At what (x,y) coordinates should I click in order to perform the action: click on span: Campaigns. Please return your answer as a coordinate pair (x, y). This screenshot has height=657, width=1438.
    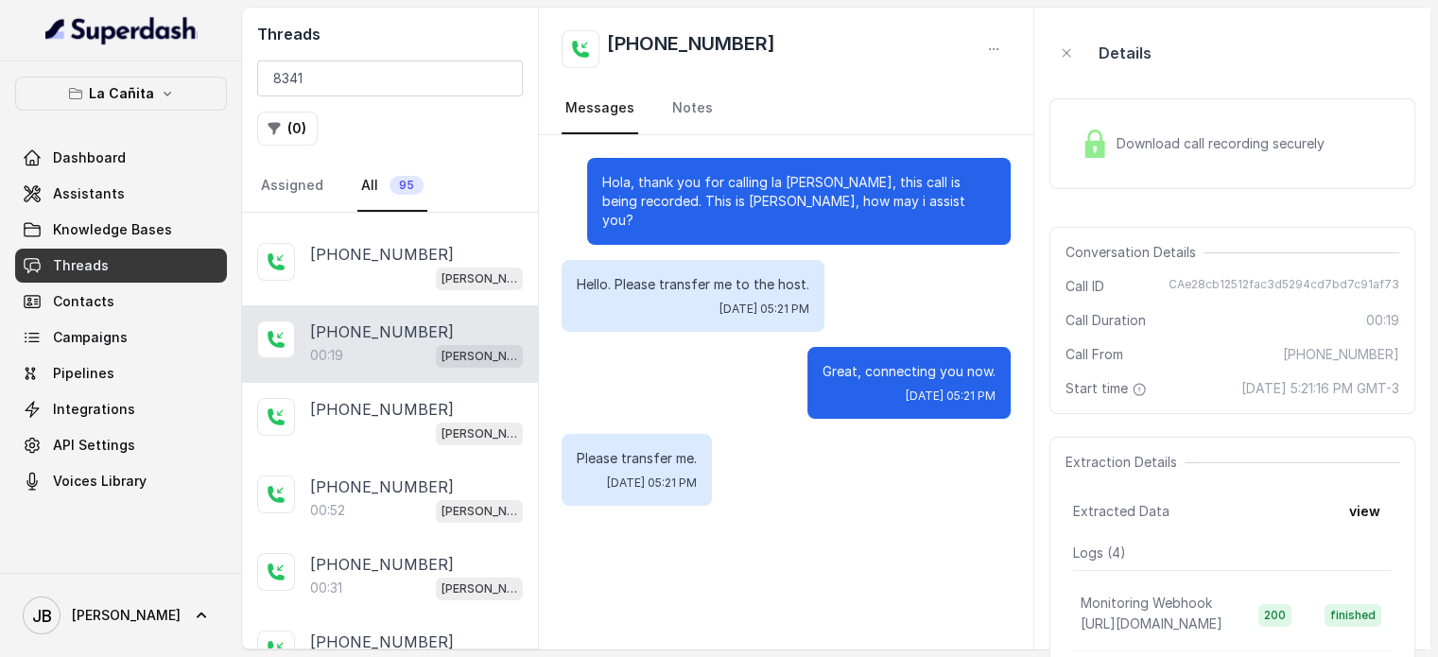
    Looking at the image, I should click on (90, 338).